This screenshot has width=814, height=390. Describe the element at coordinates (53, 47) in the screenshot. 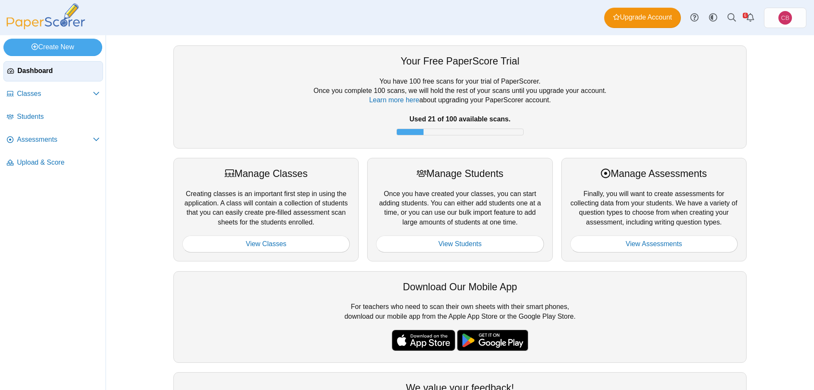

I see `a: Create New` at that location.